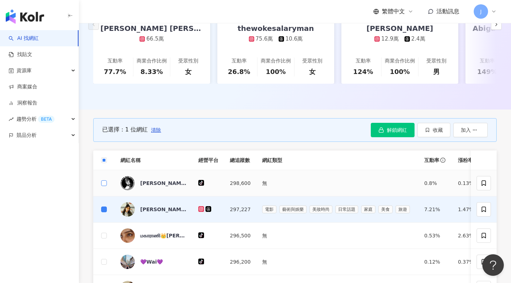 The image size is (511, 283). Describe the element at coordinates (23, 87) in the screenshot. I see `a: 商案媒合` at that location.